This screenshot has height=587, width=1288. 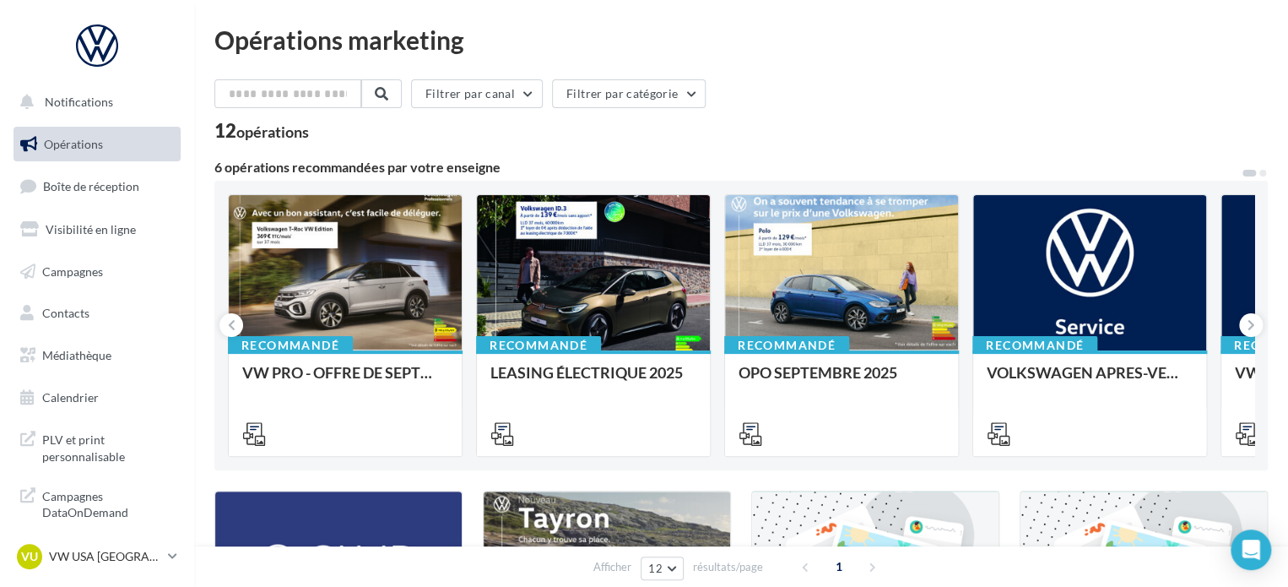 I want to click on span: Boîte de réception, so click(x=91, y=186).